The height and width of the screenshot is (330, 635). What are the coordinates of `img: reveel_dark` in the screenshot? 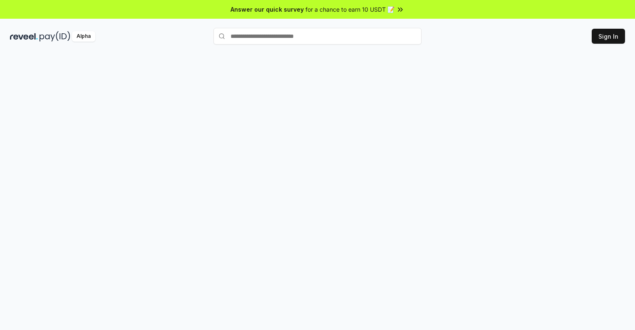 It's located at (24, 36).